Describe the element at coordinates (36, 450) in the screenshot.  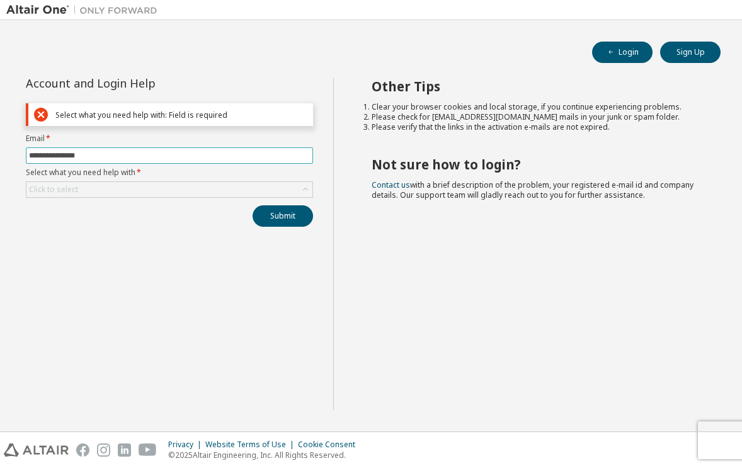
I see `img: altair_logo.svg` at that location.